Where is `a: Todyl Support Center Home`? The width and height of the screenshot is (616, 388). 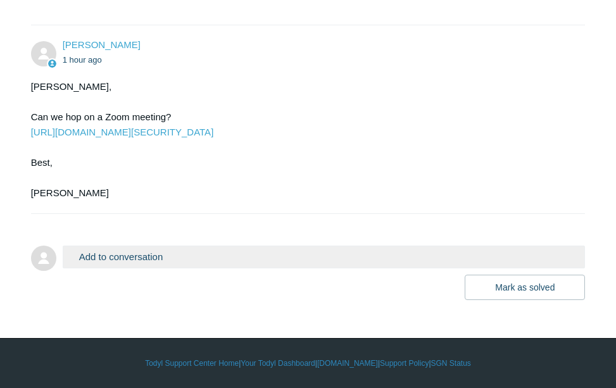 a: Todyl Support Center Home is located at coordinates (192, 364).